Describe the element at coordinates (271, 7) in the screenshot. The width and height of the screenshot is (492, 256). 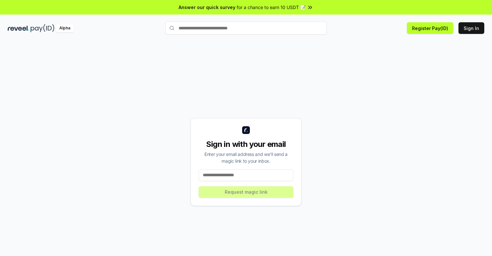
I see `span: for a chance to earn 10 USDT 📝` at that location.